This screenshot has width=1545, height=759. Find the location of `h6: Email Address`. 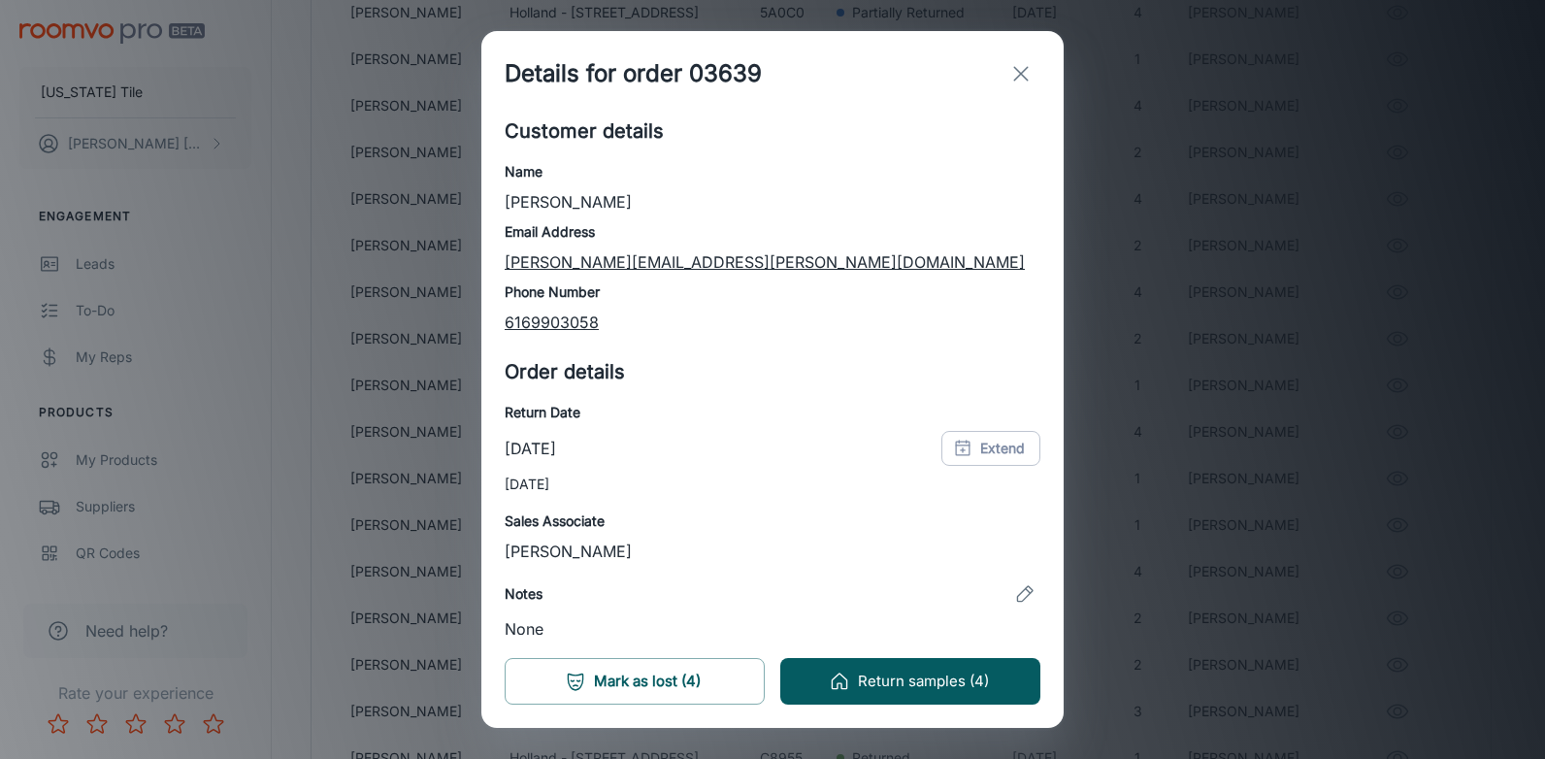

h6: Email Address is located at coordinates (772, 232).